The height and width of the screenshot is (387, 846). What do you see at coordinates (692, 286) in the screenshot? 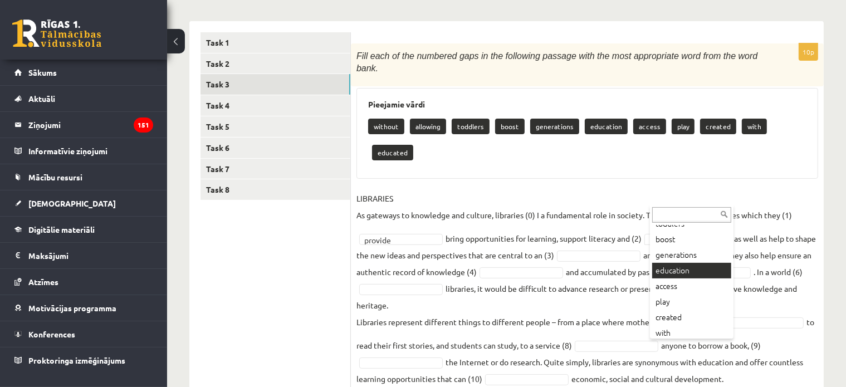
I see `div: access` at bounding box center [692, 286].